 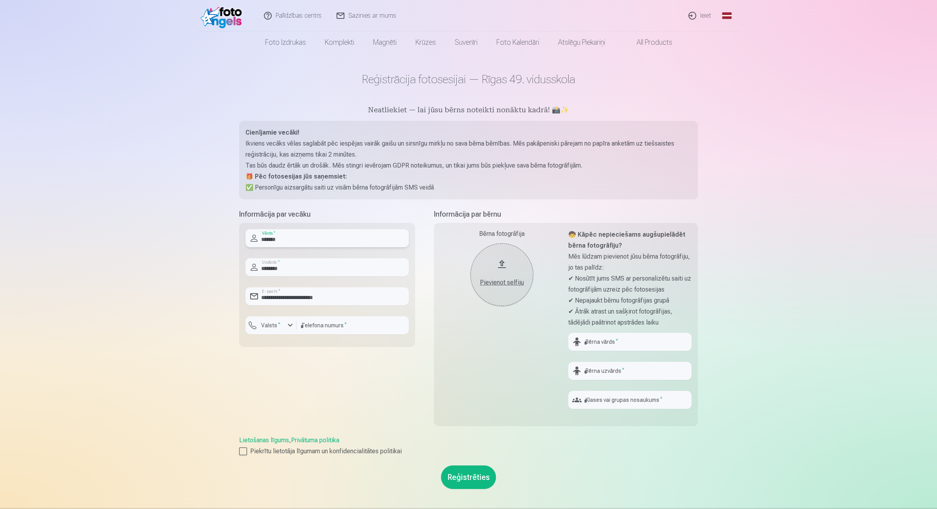 What do you see at coordinates (426, 42) in the screenshot?
I see `a: Krūzes` at bounding box center [426, 42].